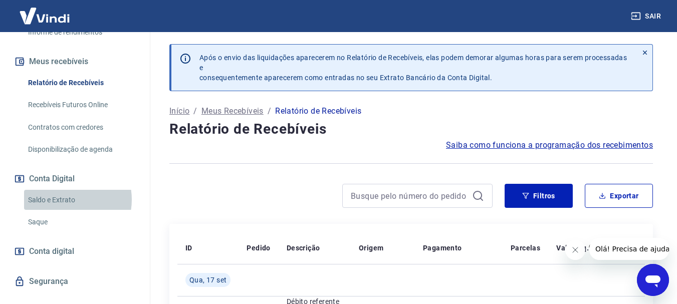  I want to click on p: Valor Líq., so click(572, 248).